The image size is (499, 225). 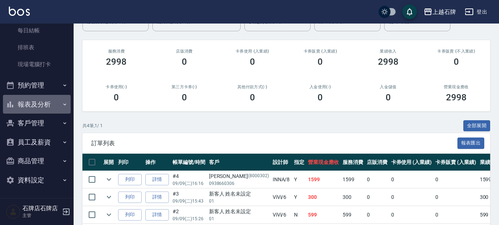 I want to click on button: 上越石牌, so click(x=440, y=12).